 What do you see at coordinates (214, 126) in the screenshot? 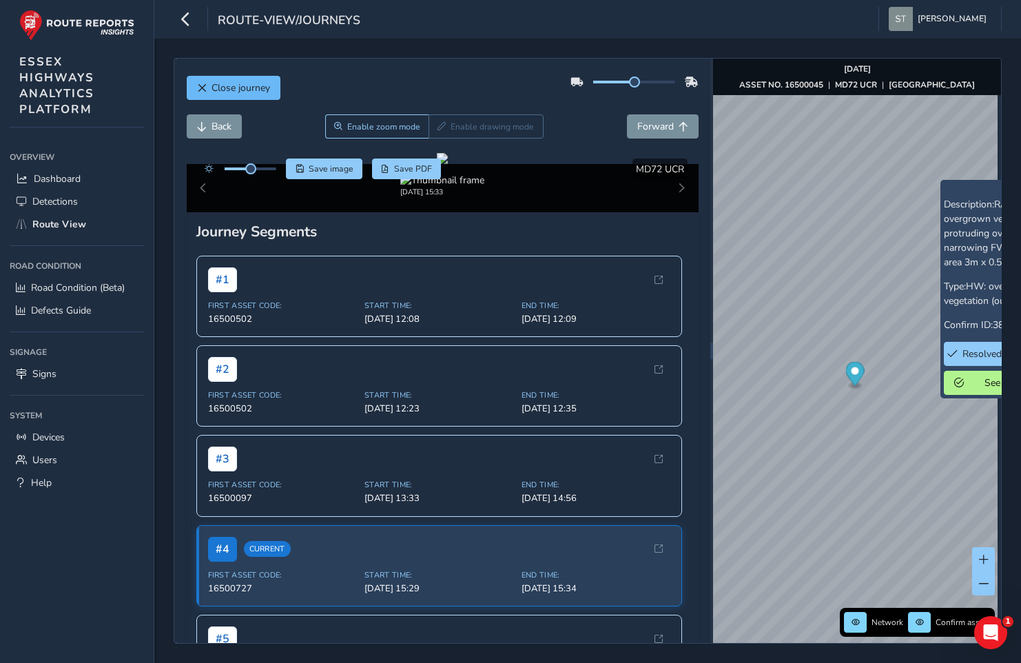
I see `button: Back` at bounding box center [214, 126].